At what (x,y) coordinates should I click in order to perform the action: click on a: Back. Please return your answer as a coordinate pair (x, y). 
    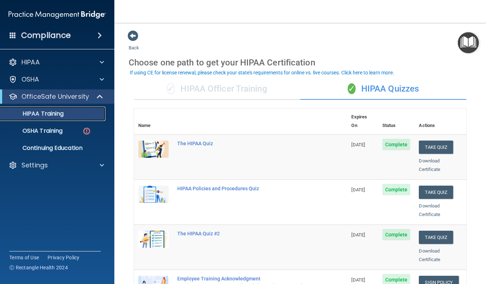
    Looking at the image, I should click on (134, 43).